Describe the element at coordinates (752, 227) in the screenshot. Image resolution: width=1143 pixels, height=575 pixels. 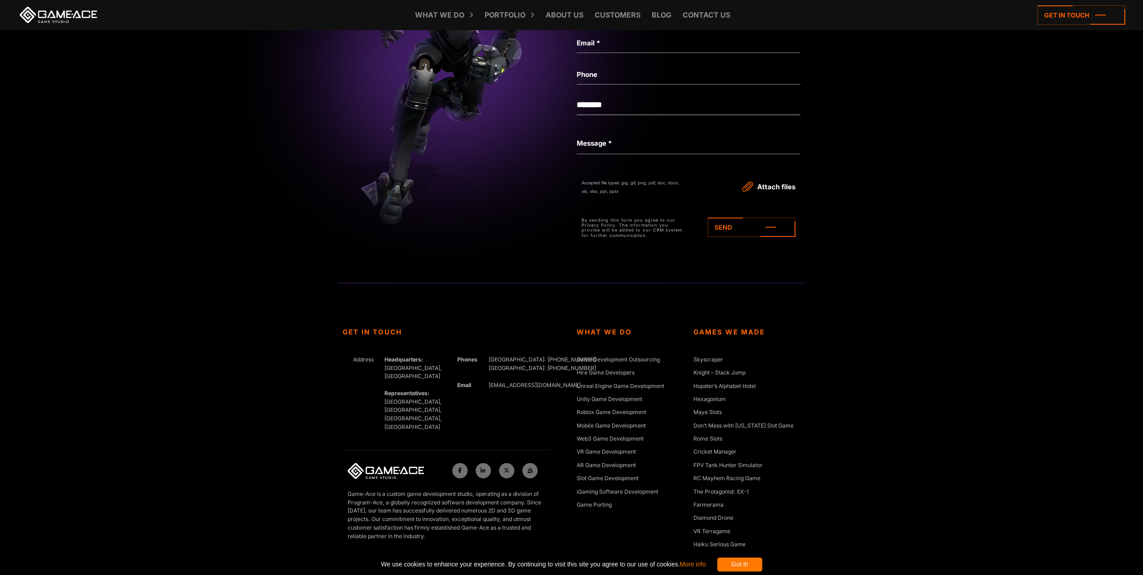
I see `a: Send` at that location.